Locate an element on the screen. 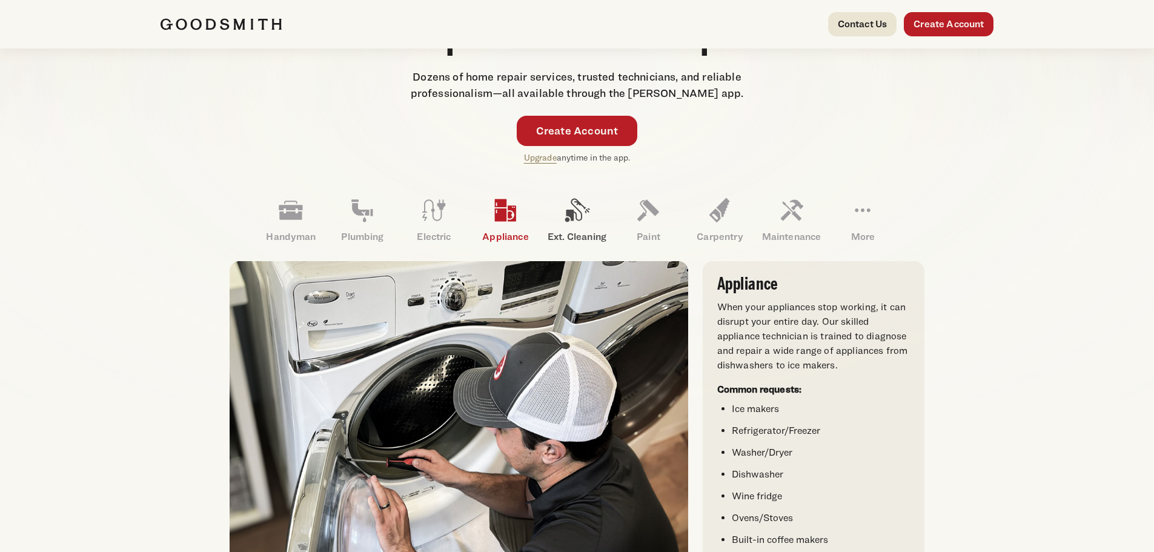 This screenshot has width=1154, height=552. li: Wine fridge is located at coordinates (821, 496).